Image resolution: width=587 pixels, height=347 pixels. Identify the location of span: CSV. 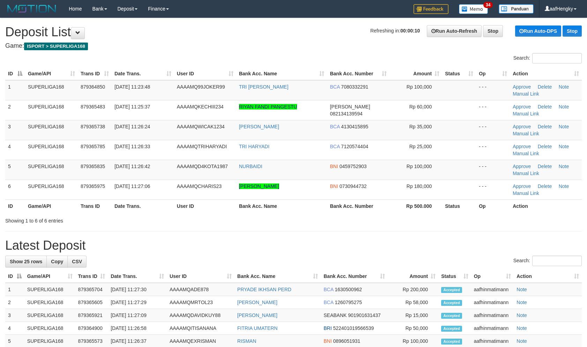
(77, 262).